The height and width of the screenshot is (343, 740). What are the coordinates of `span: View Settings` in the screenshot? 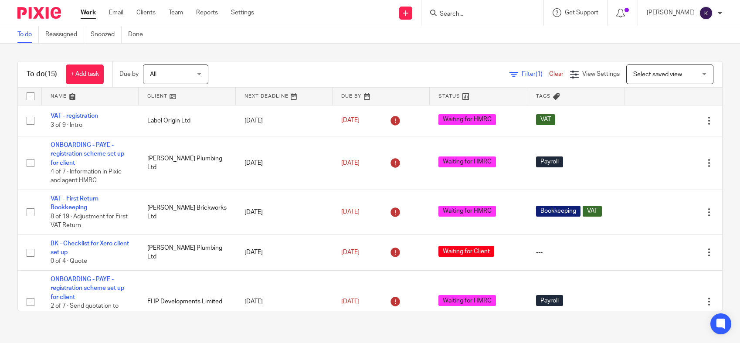 It's located at (601, 74).